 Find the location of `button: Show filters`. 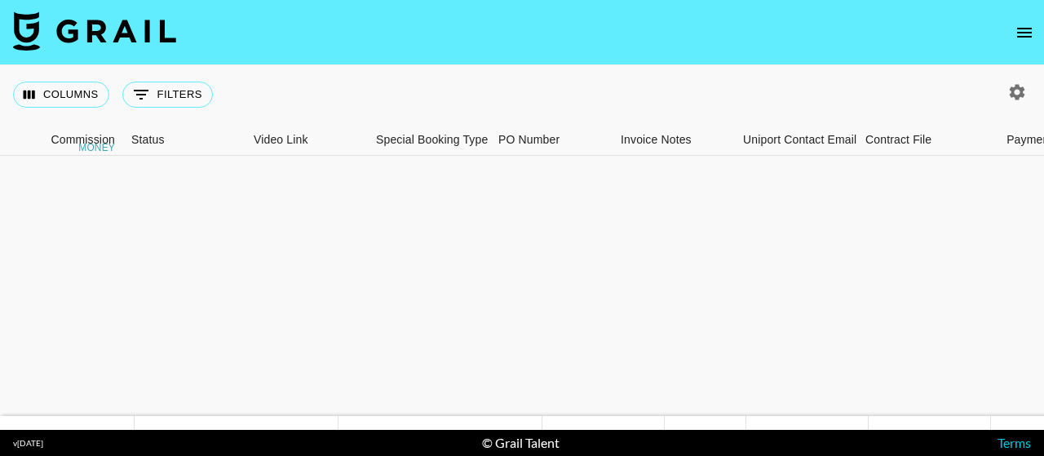

button: Show filters is located at coordinates (167, 95).